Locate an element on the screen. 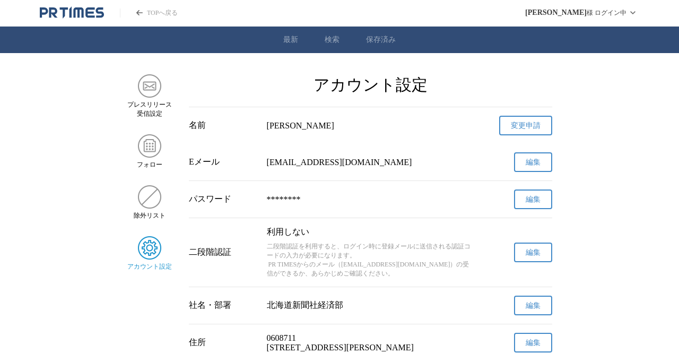 The image size is (679, 353). a: アカウント設定アカウント設定 is located at coordinates (149, 254).